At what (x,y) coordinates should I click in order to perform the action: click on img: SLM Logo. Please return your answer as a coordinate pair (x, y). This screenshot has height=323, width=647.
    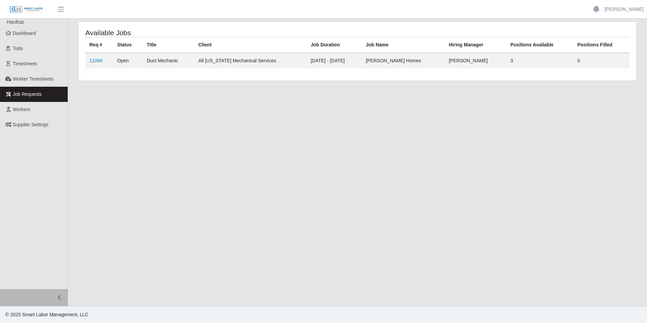
    Looking at the image, I should click on (26, 9).